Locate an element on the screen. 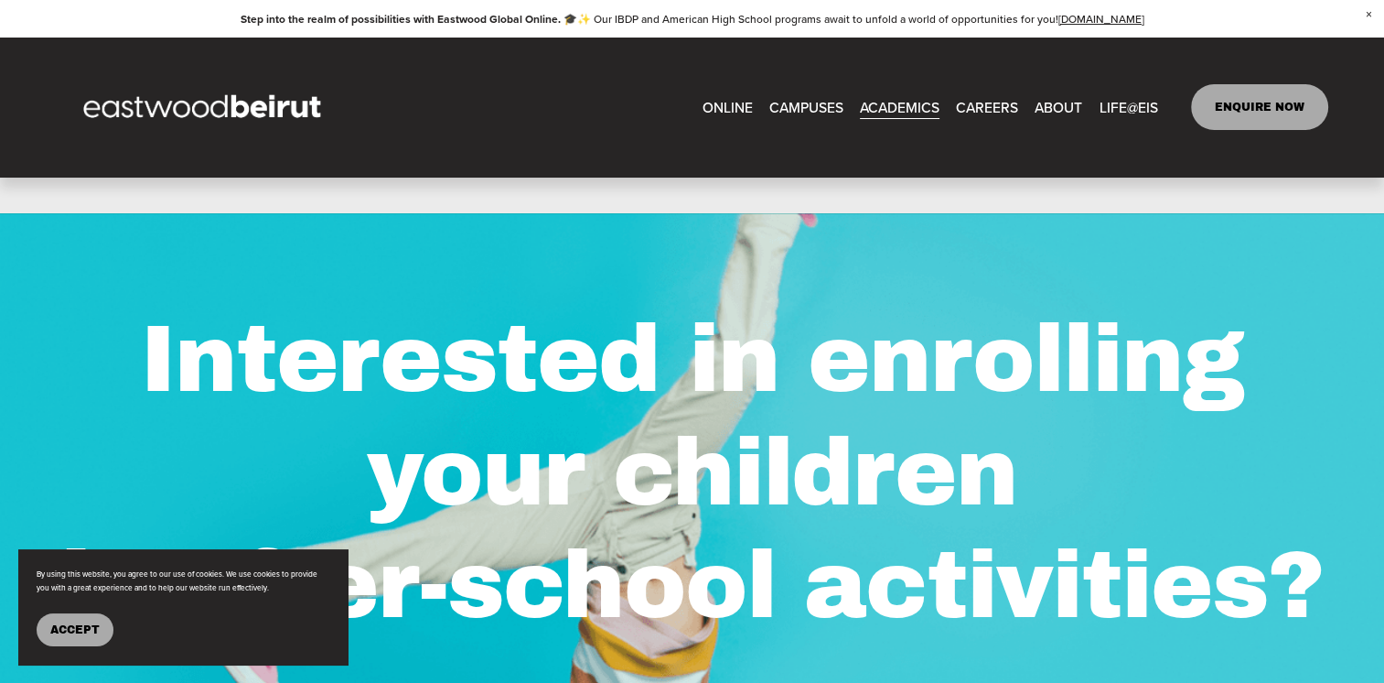  a: ENQUIRE NOW is located at coordinates (1260, 107).